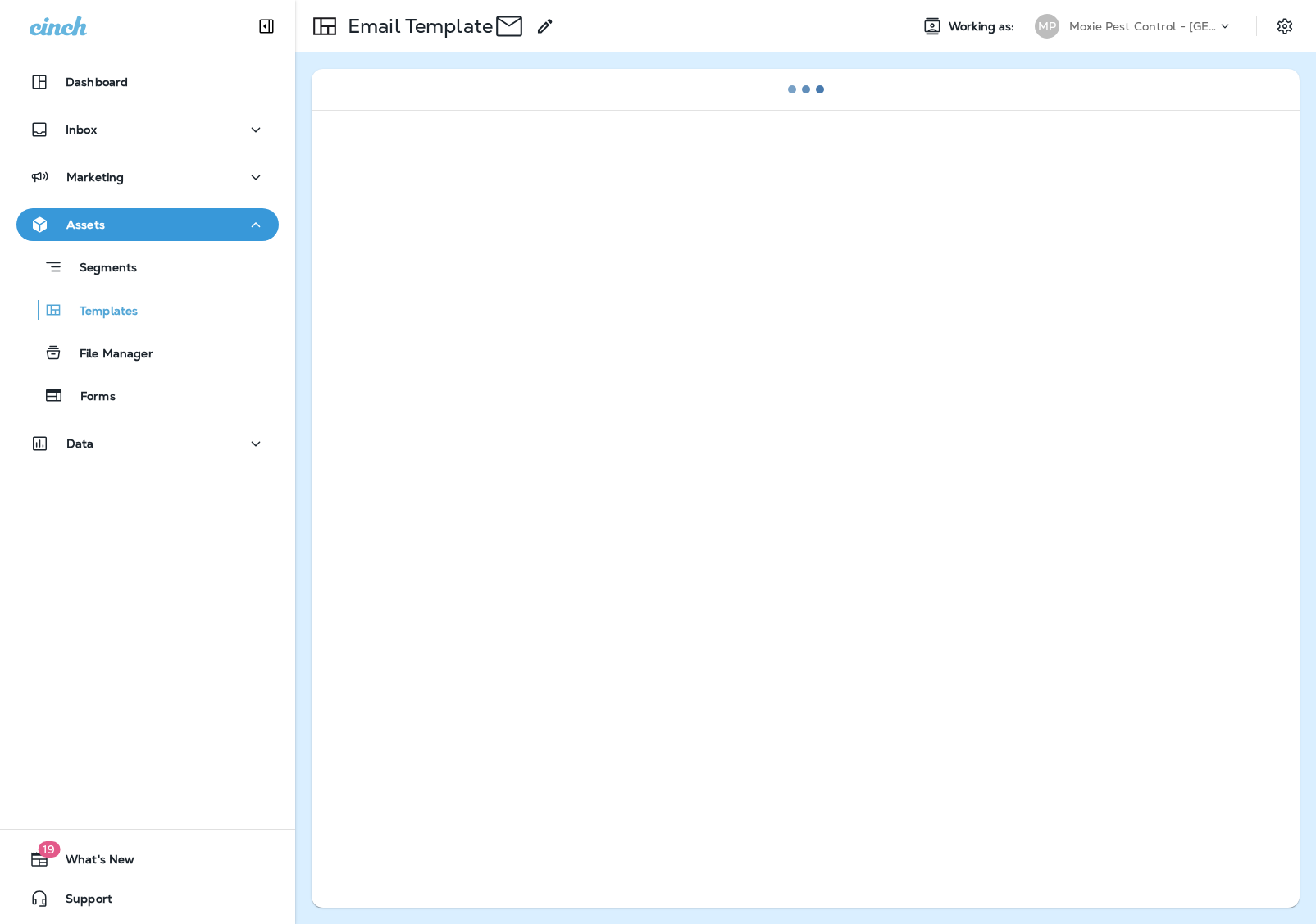 The width and height of the screenshot is (1316, 924). Describe the element at coordinates (148, 266) in the screenshot. I see `button: Segments` at that location.